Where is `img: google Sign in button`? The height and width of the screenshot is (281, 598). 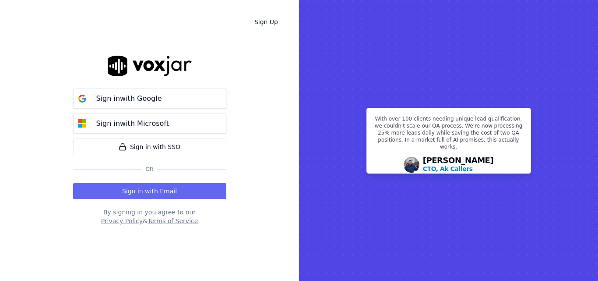
img: google Sign in button is located at coordinates (82, 99).